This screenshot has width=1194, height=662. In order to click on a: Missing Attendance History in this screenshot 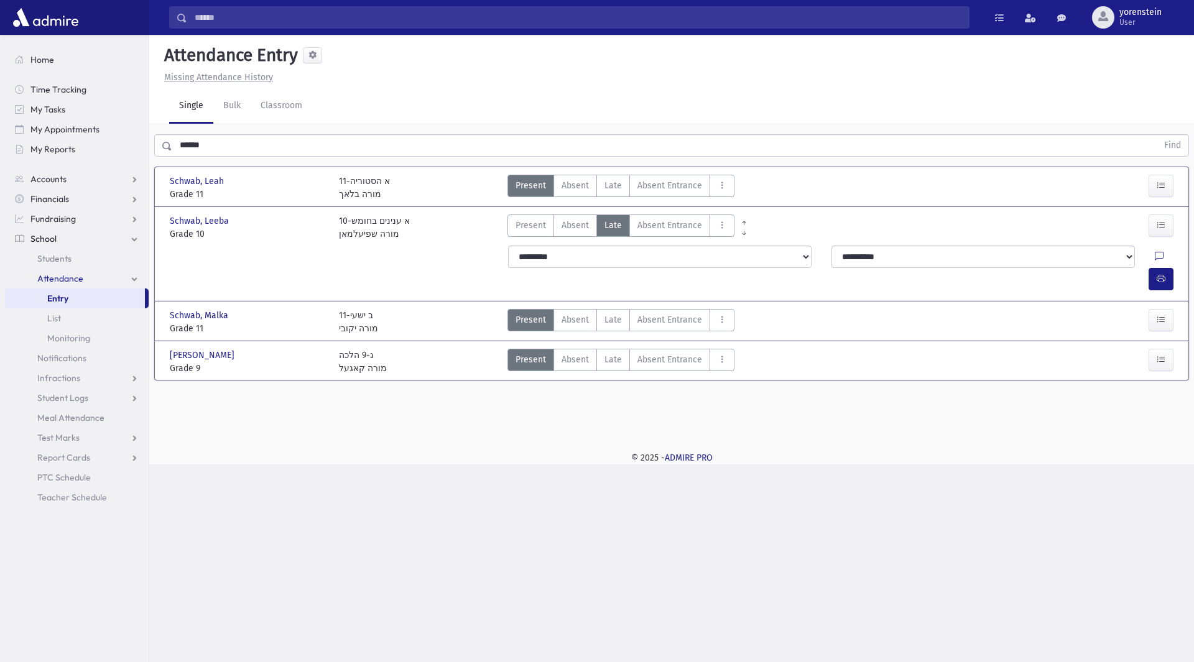, I will do `click(216, 77)`.